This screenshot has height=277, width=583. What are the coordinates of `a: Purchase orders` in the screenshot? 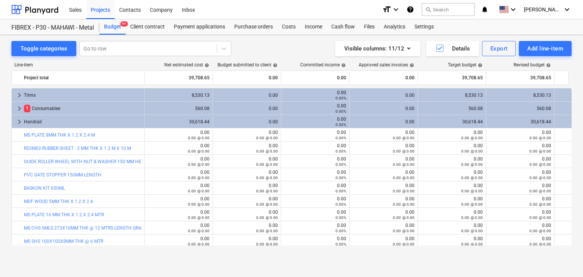 It's located at (254, 27).